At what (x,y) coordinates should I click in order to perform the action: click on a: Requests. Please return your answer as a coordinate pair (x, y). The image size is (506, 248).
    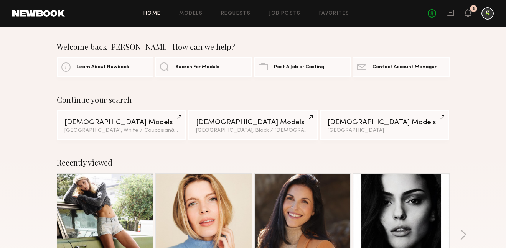
    Looking at the image, I should click on (236, 13).